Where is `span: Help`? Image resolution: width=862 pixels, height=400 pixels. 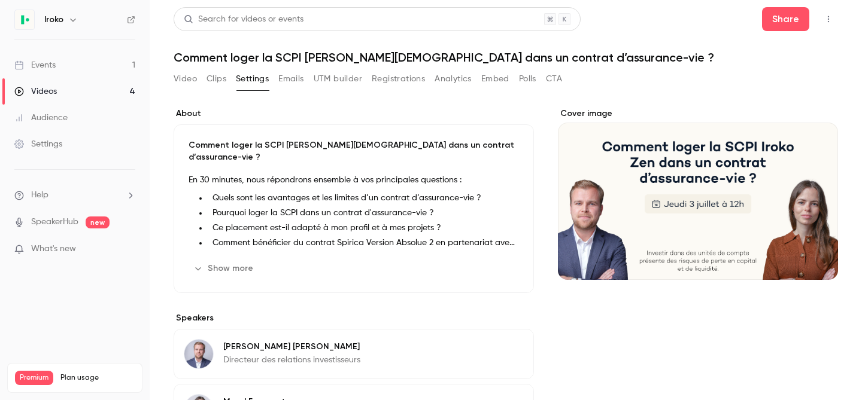 span: Help is located at coordinates (39, 195).